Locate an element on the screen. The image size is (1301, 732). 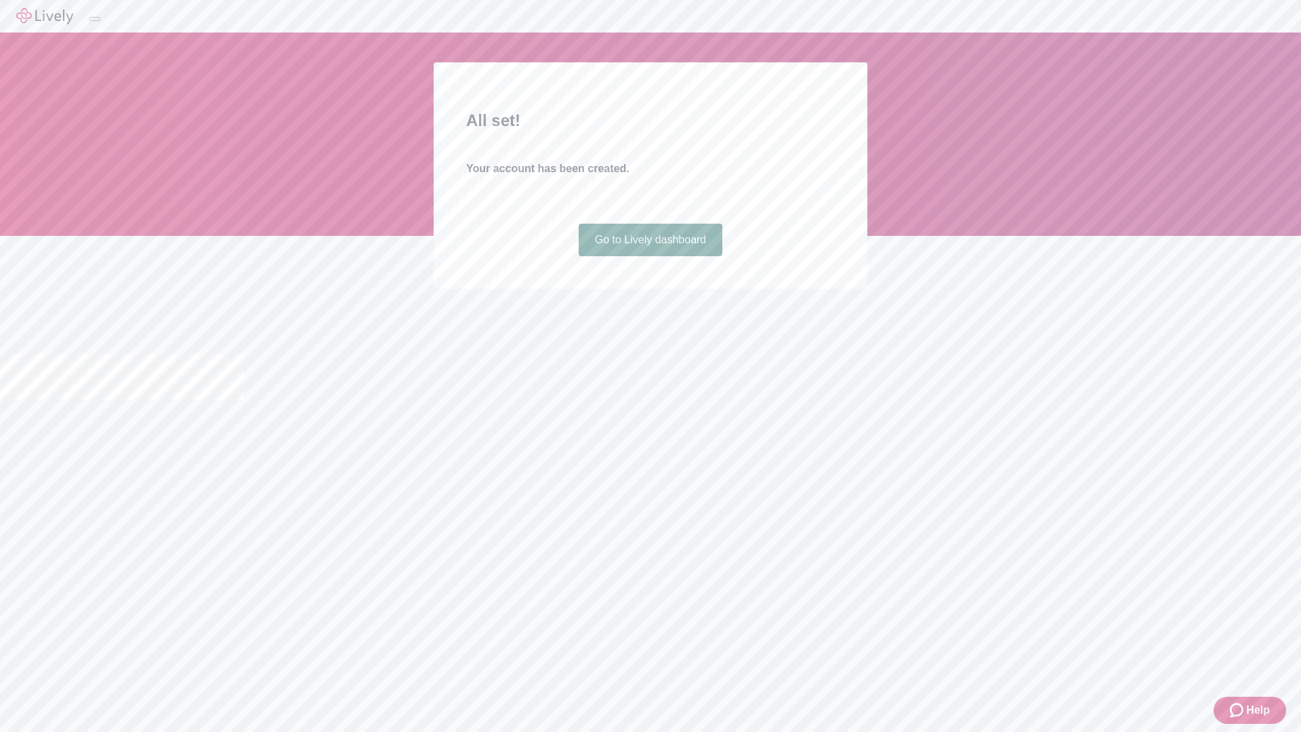
h4: Your account has been created. is located at coordinates (650, 169).